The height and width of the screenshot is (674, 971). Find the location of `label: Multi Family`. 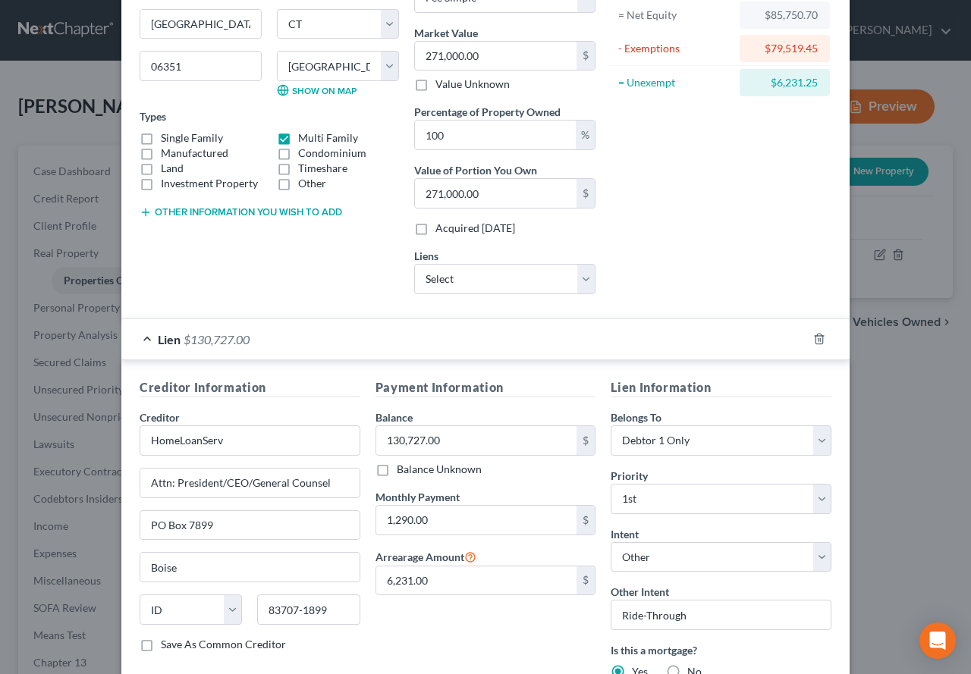

label: Multi Family is located at coordinates (328, 138).